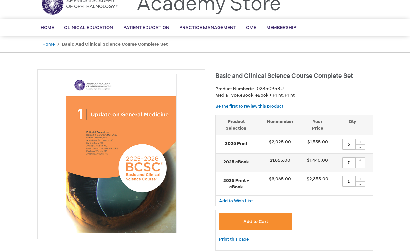  What do you see at coordinates (318, 125) in the screenshot?
I see `th: Your Price` at bounding box center [318, 125].